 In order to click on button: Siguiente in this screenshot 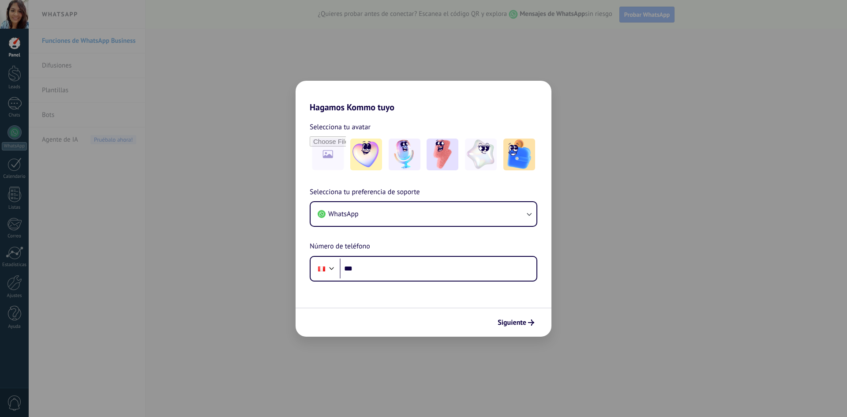, I will do `click(516, 322)`.